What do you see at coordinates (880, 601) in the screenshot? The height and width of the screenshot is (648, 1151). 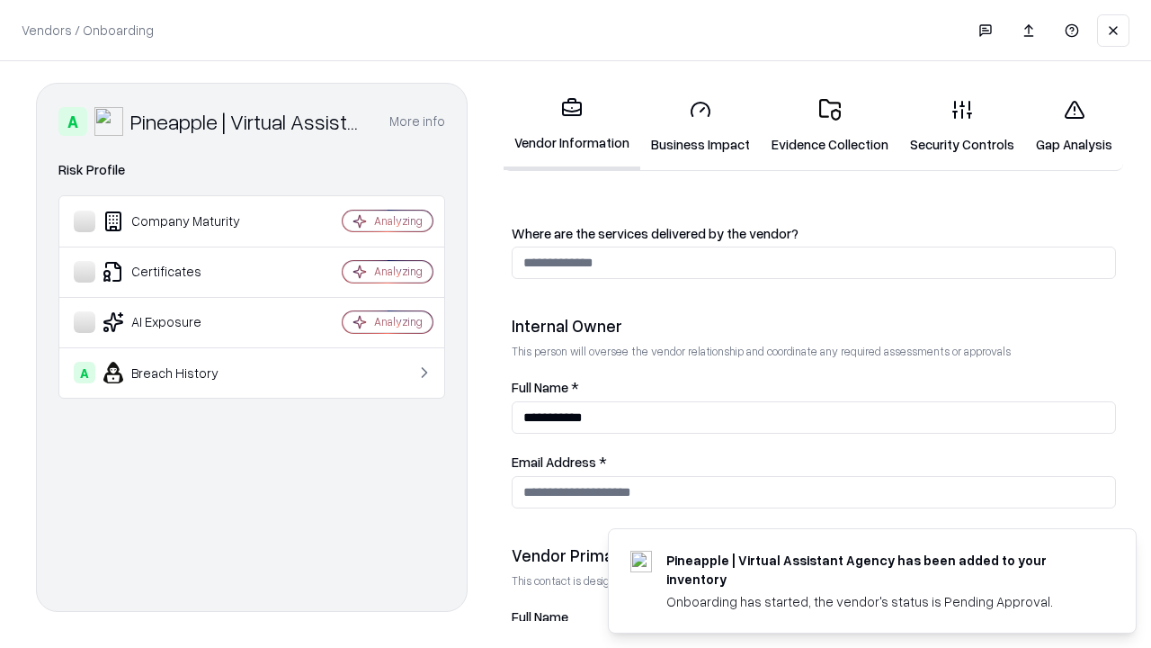 I see `div: Onboarding has started, the vendor's status is Pending Approval.` at bounding box center [880, 601].